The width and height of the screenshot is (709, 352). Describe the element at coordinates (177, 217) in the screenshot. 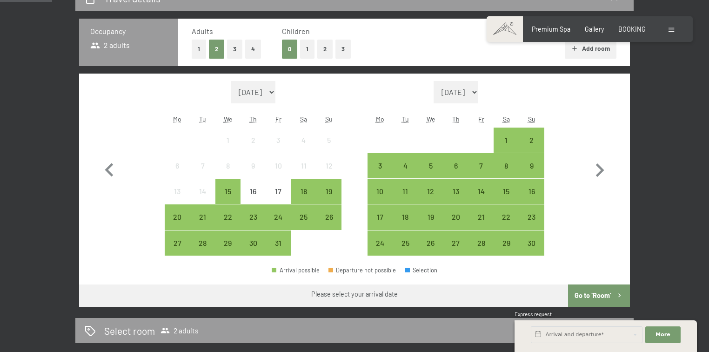

I see `div: Mon Oct 20 2025` at that location.